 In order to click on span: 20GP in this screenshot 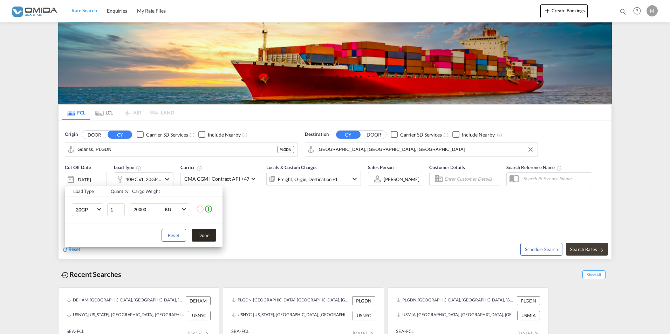, I will do `click(86, 210)`.